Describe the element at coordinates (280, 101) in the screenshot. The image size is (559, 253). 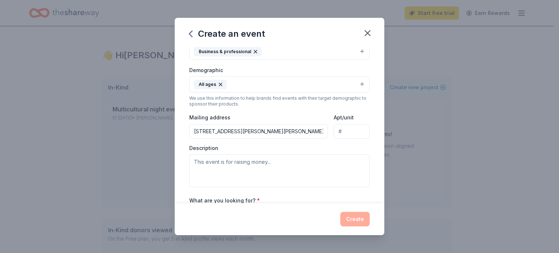
I see `div: We use this information to help brands find events with their target demographic to sponsor their...` at that location.